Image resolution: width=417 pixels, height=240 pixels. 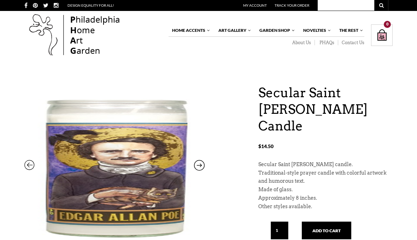 What do you see at coordinates (349, 30) in the screenshot?
I see `a: The Rest` at bounding box center [349, 30].